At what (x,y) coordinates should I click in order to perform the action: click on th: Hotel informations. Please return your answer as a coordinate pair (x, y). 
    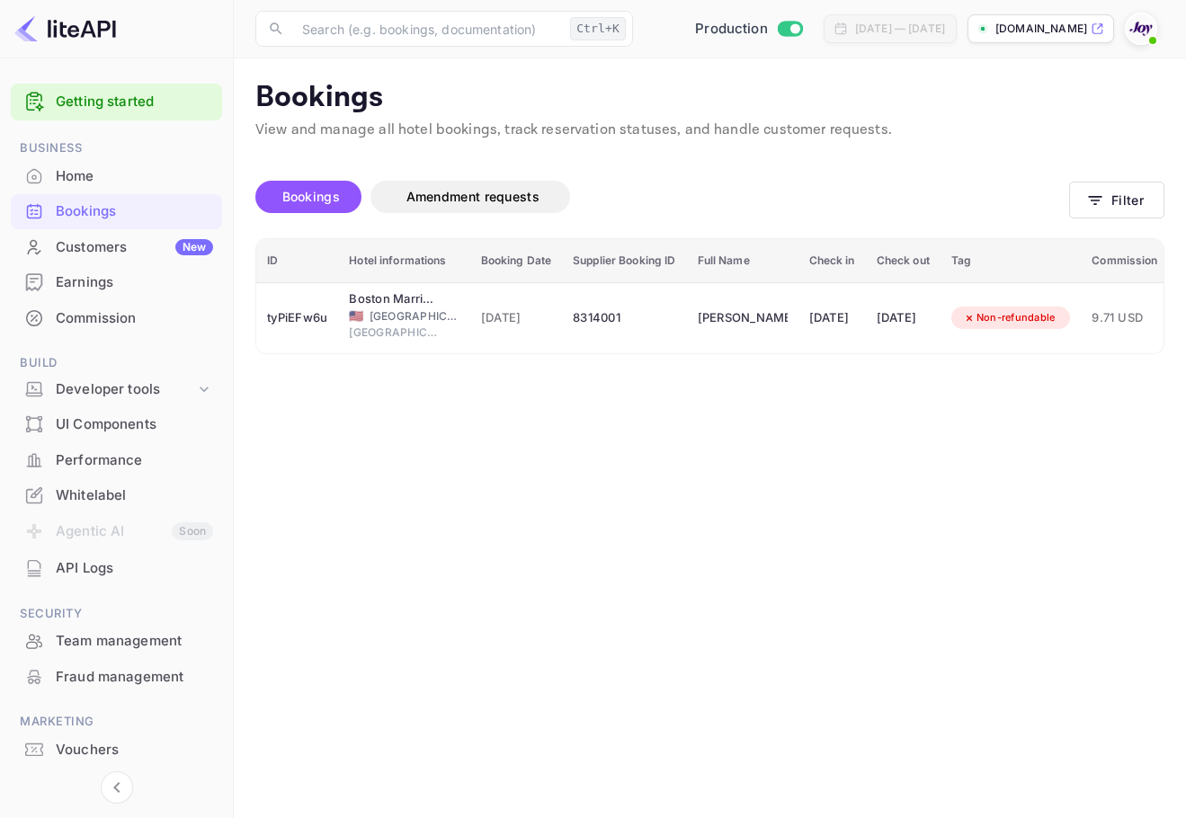
    Looking at the image, I should click on (404, 261).